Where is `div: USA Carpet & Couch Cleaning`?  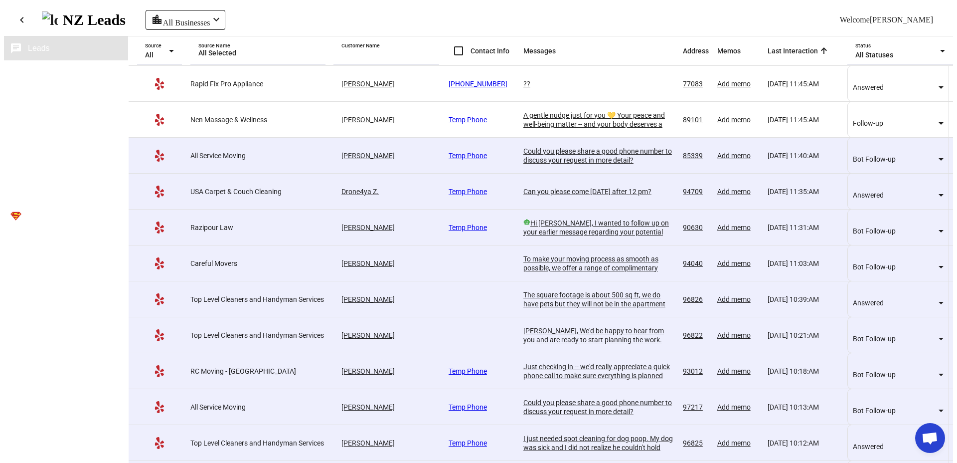 div: USA Carpet & Couch Cleaning is located at coordinates (258, 191).